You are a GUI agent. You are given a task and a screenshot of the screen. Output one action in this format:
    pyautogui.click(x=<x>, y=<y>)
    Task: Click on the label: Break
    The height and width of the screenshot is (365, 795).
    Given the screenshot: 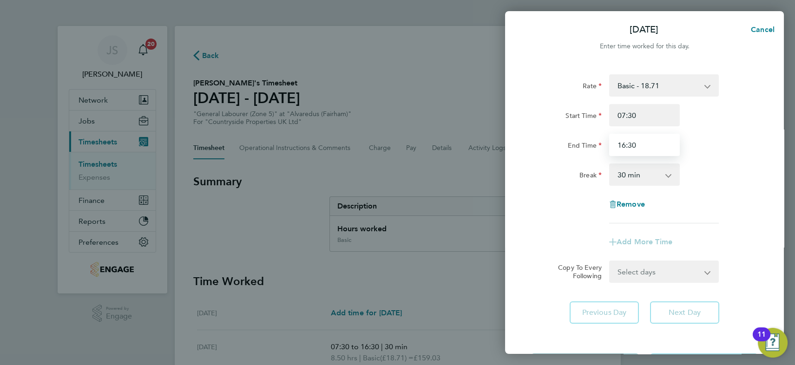 What is the action you would take?
    pyautogui.click(x=591, y=177)
    